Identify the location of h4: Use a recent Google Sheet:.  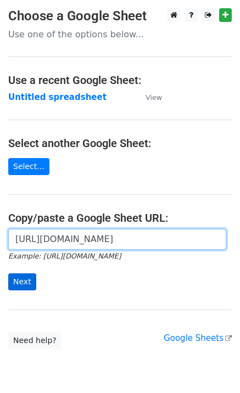
(120, 80).